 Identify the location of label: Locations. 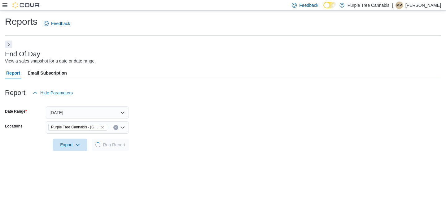
(14, 126).